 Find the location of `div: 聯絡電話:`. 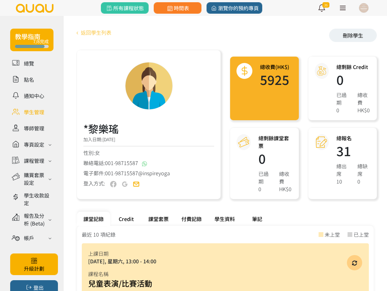

div: 聯絡電話: is located at coordinates (149, 163).